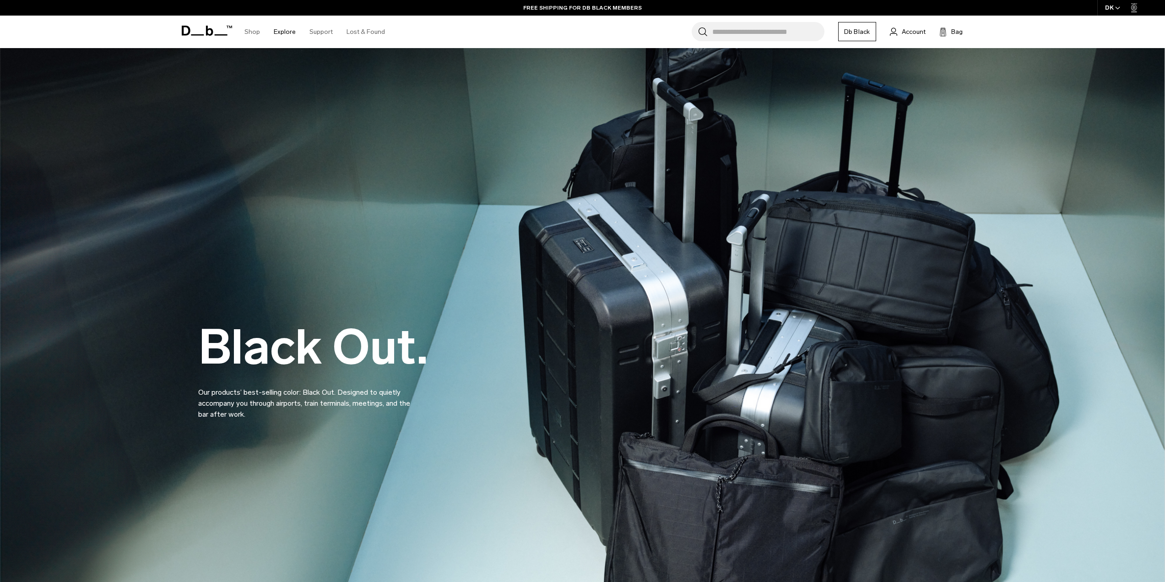 This screenshot has width=1165, height=582. What do you see at coordinates (315, 32) in the screenshot?
I see `nav: Main Navigation` at bounding box center [315, 32].